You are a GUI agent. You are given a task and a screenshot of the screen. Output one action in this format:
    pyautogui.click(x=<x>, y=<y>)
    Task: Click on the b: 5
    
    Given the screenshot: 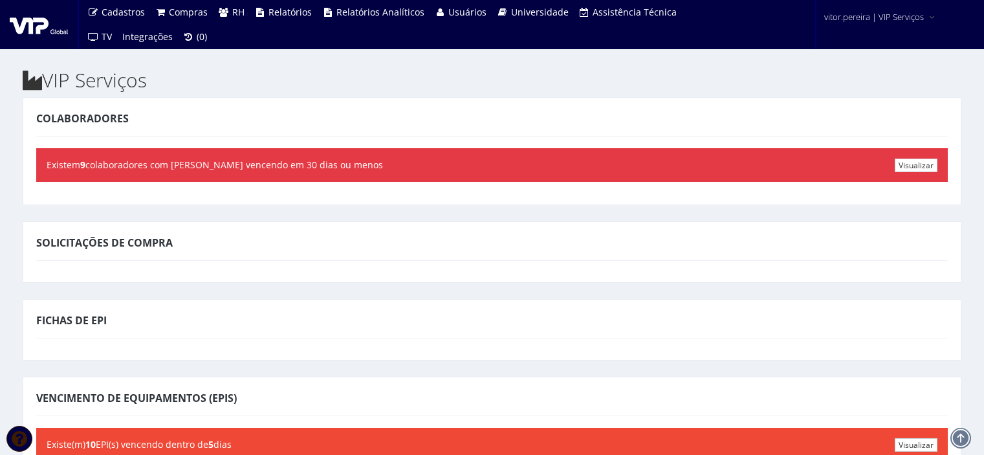 What is the action you would take?
    pyautogui.click(x=211, y=444)
    